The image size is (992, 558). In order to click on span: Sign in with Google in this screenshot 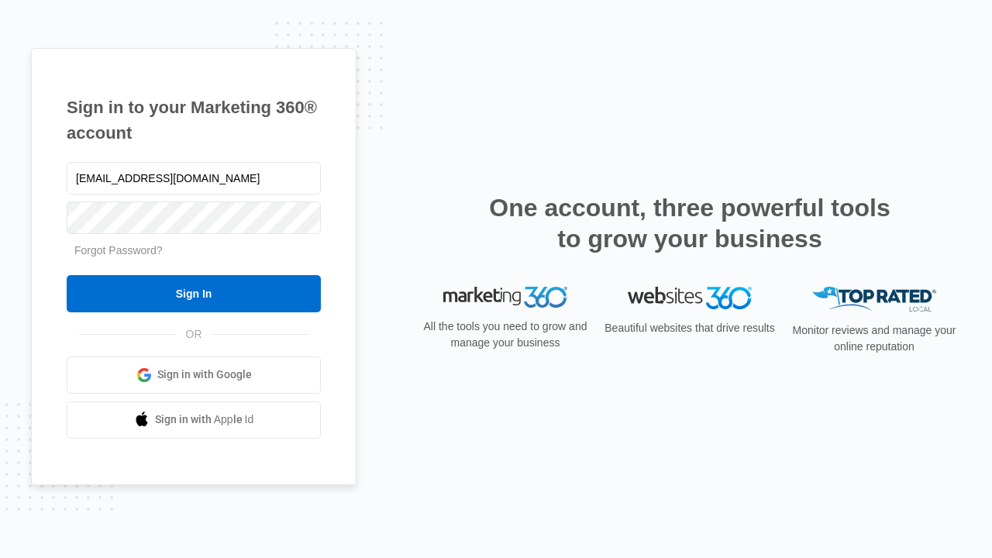, I will do `click(205, 374)`.